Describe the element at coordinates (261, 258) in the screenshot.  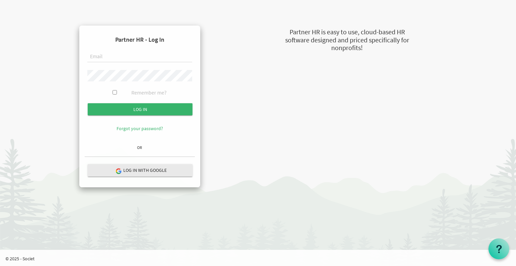
I see `p: © 2025 - Societ` at that location.